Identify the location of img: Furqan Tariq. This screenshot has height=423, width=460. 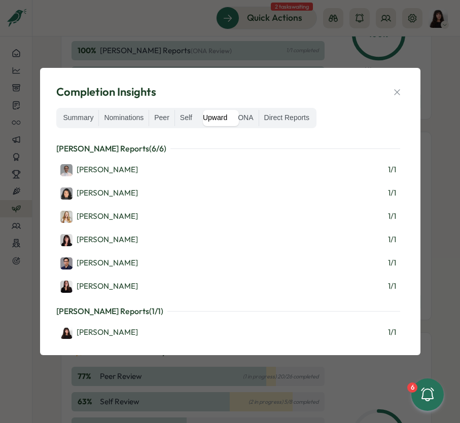
(66, 264).